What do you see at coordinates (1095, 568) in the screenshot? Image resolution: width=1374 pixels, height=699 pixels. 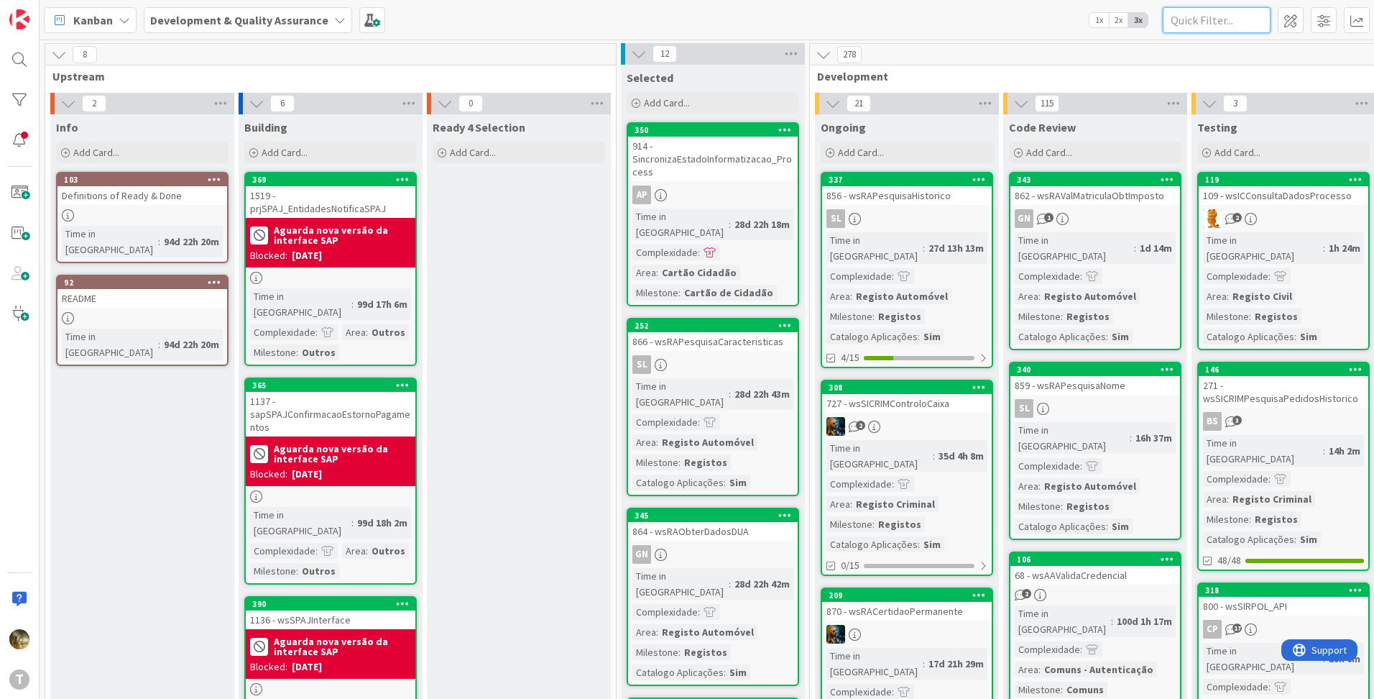 I see `div: 10668 - wsAAValidaCredencial` at bounding box center [1095, 568].